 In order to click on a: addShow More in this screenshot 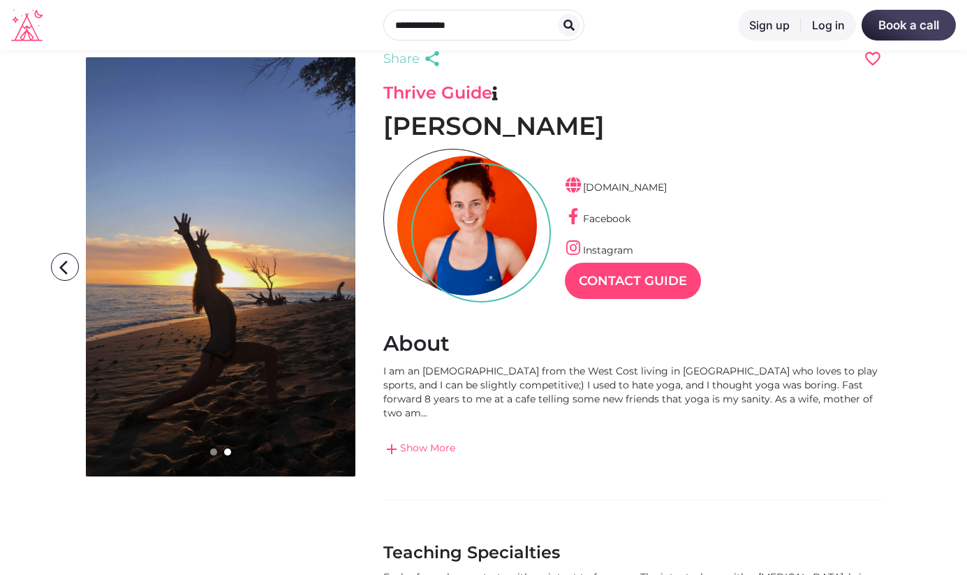, I will do `click(633, 449)`.